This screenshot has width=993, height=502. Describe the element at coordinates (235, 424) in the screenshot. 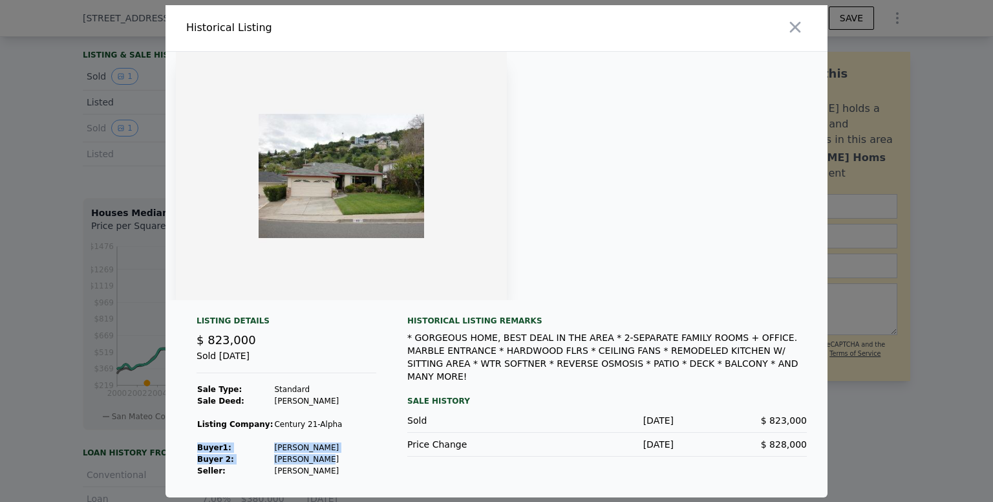

I see `strong: Listing Company:` at that location.